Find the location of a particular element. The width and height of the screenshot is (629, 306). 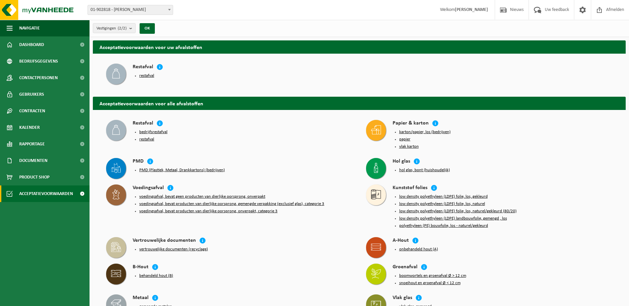

button: bedrijfsrestafval is located at coordinates (153, 132).